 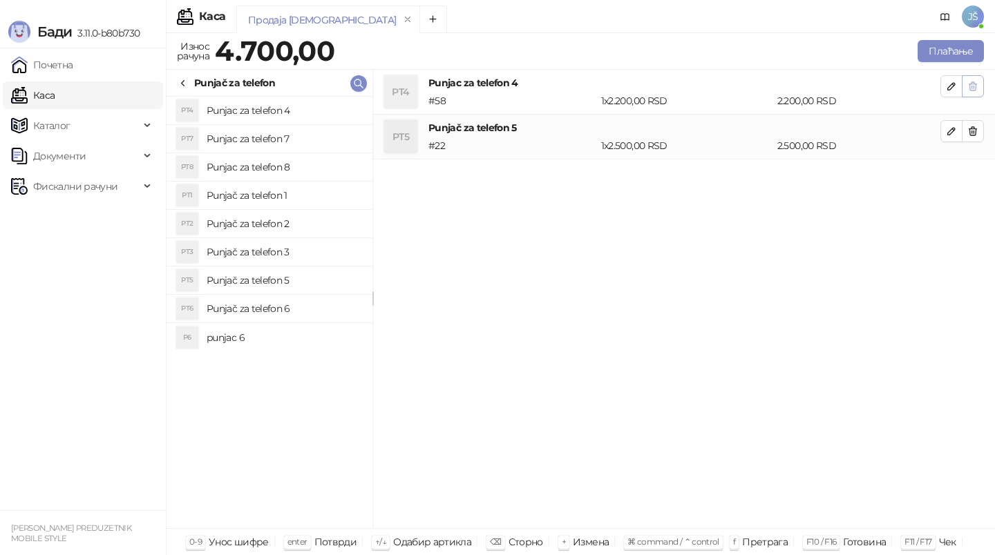 I want to click on img: Logo, so click(x=19, y=32).